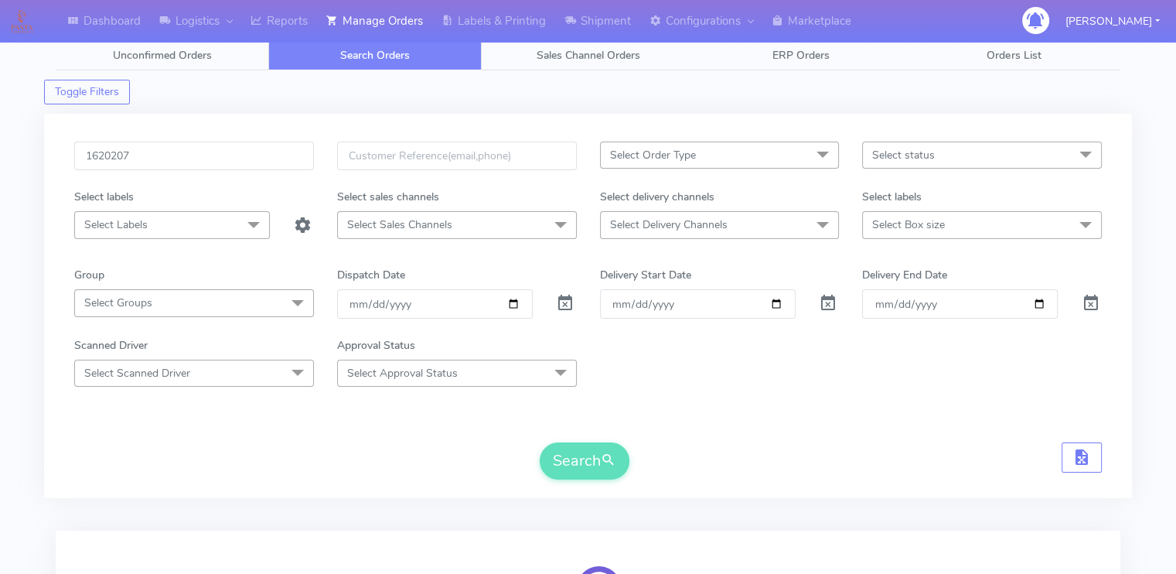 The height and width of the screenshot is (574, 1176). I want to click on ul: Tabs, so click(588, 55).